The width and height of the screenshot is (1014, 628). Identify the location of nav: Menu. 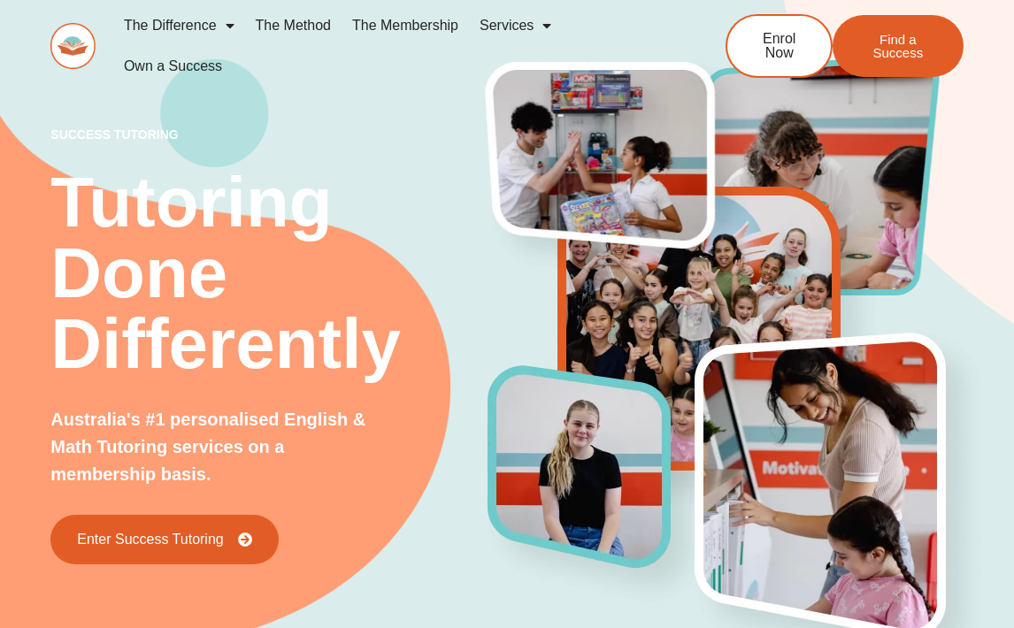
(393, 46).